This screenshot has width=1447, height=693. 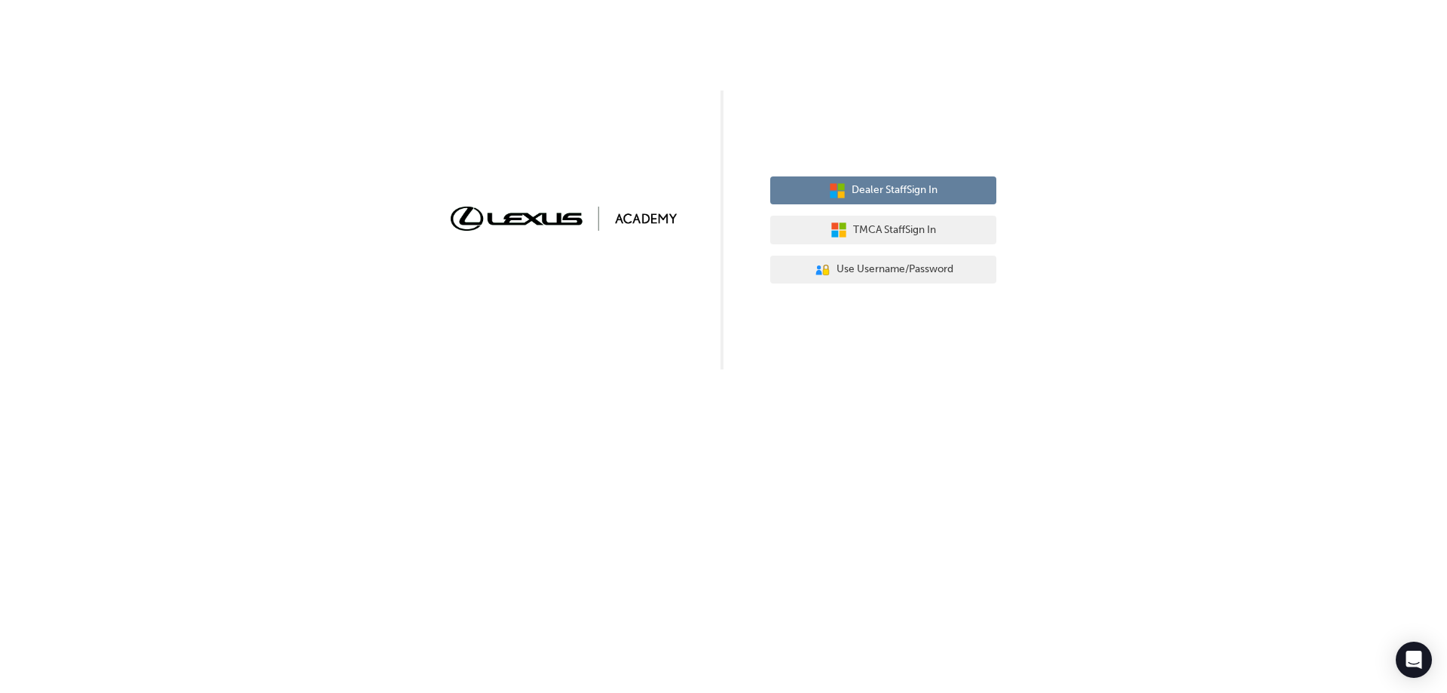 What do you see at coordinates (884, 191) in the screenshot?
I see `button: Dealer StaffSign In` at bounding box center [884, 191].